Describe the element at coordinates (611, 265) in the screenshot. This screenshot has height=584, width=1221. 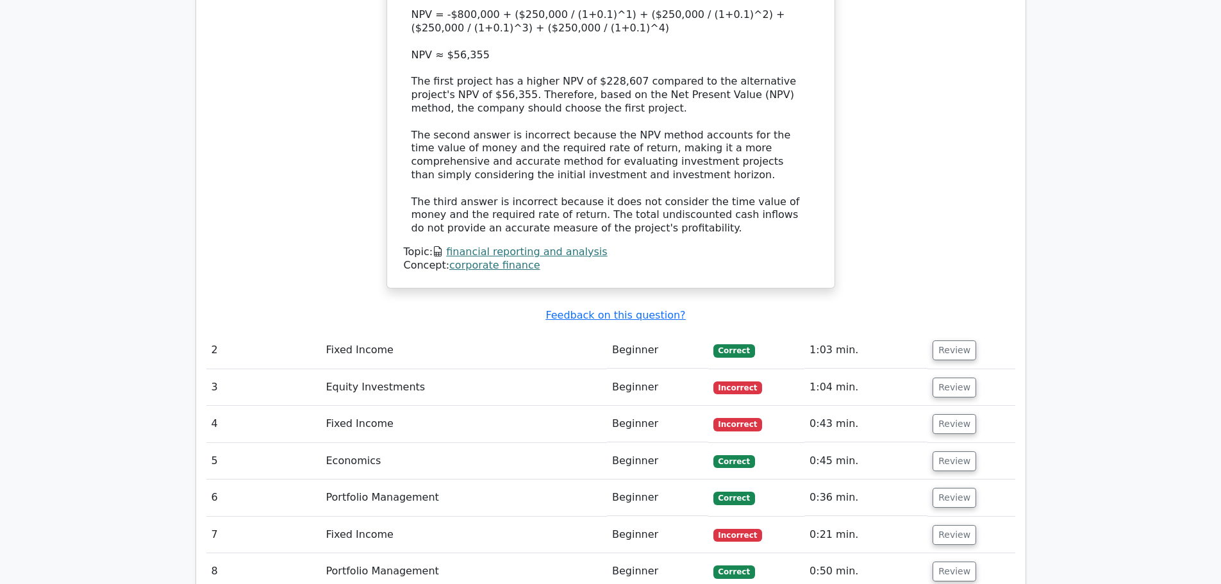
I see `div: Concept:` at that location.